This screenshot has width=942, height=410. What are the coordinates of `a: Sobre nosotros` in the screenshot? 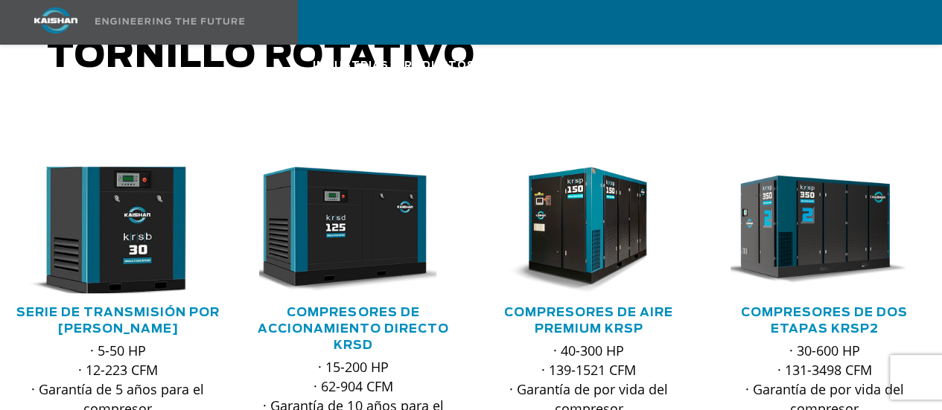 It's located at (769, 66).